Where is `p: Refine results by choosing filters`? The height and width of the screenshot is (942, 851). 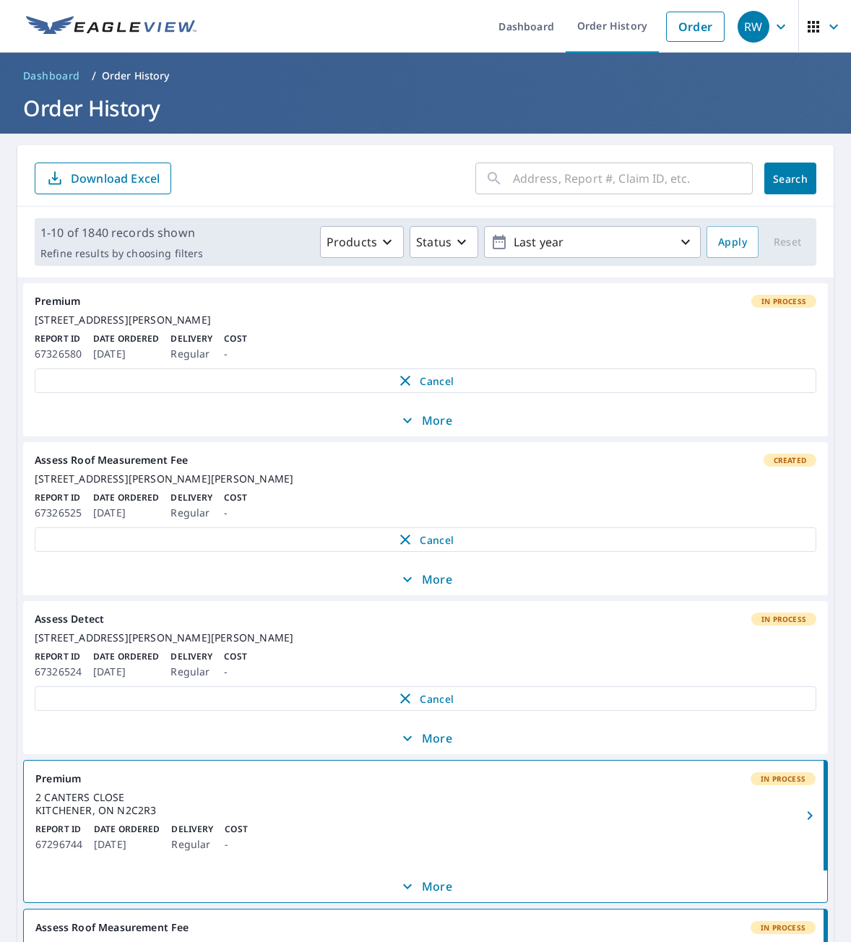
p: Refine results by choosing filters is located at coordinates (121, 253).